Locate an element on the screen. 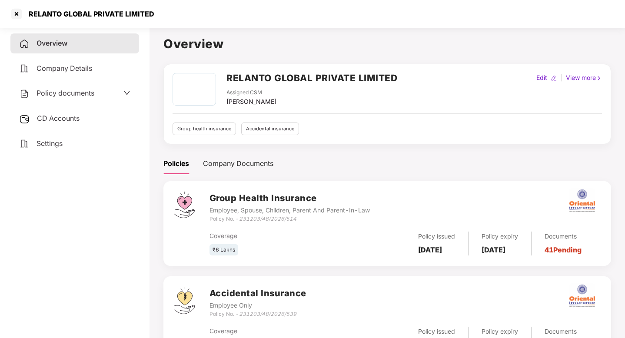  span: Company Details is located at coordinates (64, 68).